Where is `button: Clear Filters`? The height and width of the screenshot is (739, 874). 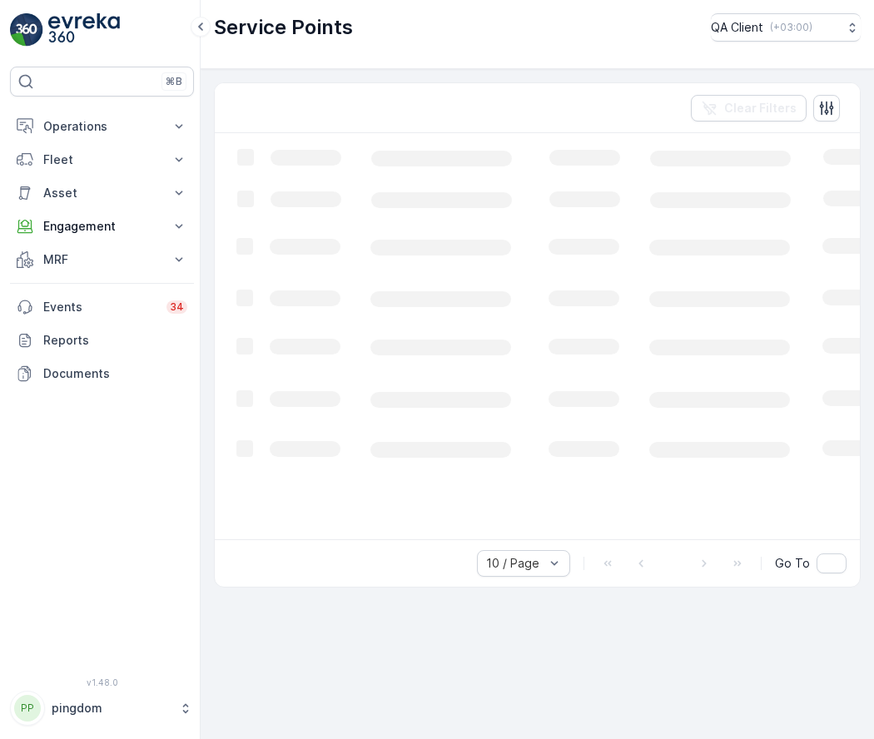 button: Clear Filters is located at coordinates (748, 108).